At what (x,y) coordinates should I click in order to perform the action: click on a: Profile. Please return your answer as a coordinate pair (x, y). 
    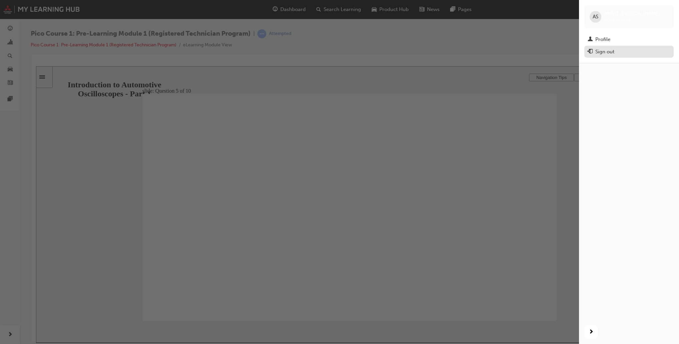
    Looking at the image, I should click on (629, 39).